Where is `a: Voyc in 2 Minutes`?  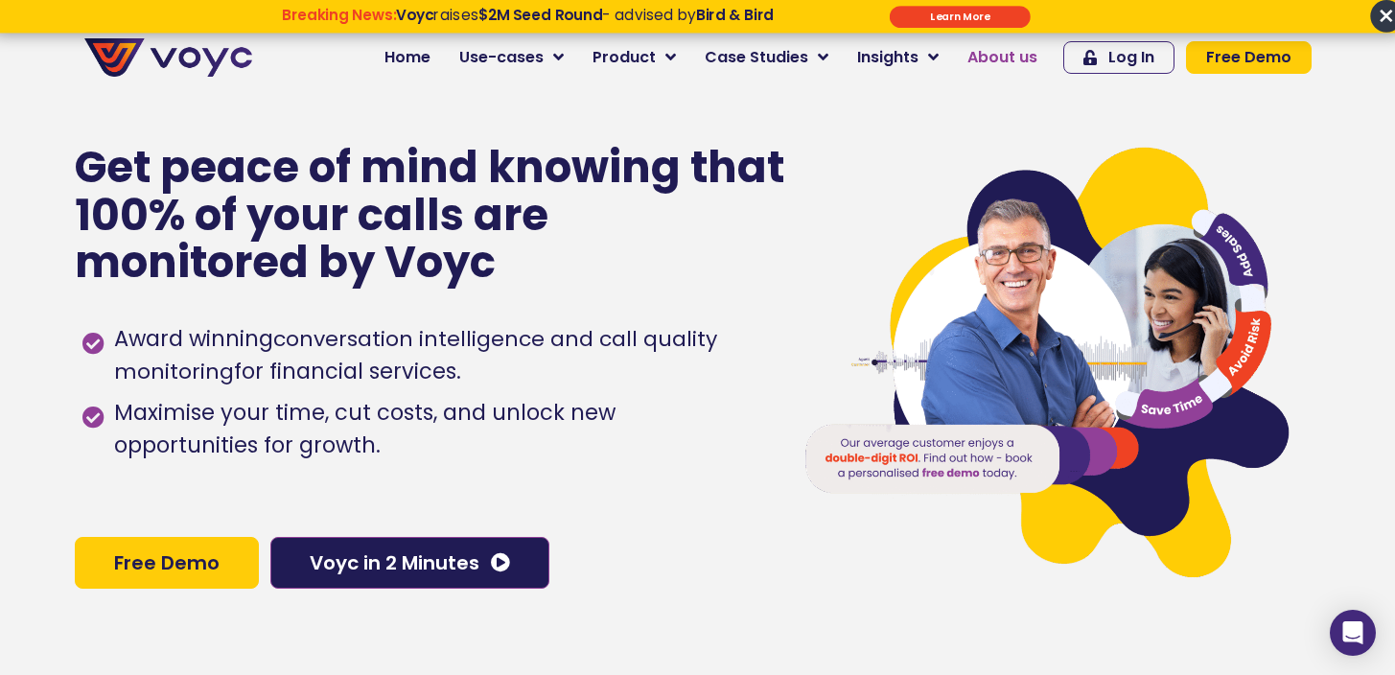
a: Voyc in 2 Minutes is located at coordinates (409, 563).